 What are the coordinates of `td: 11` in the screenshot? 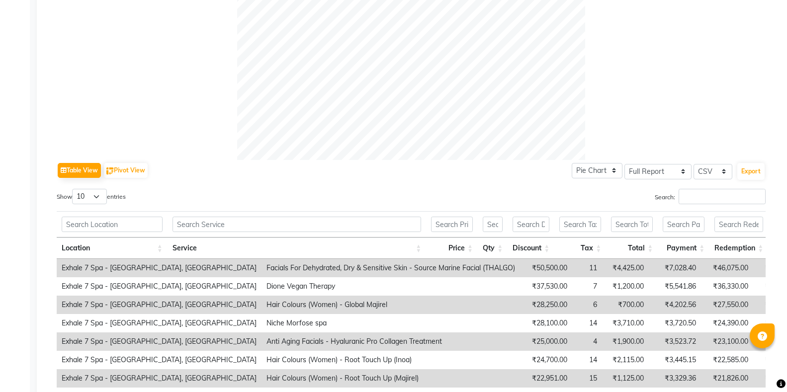 It's located at (587, 268).